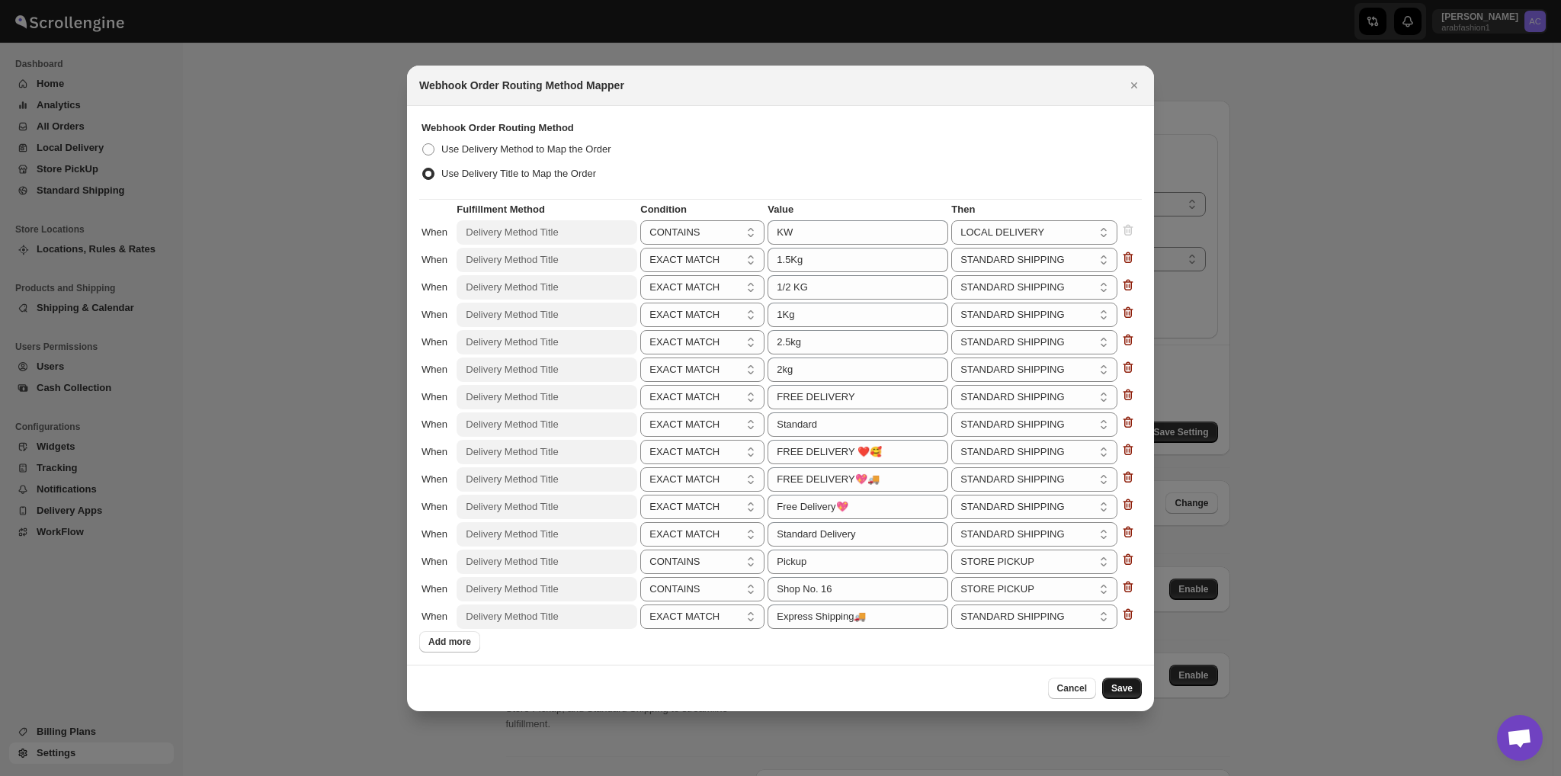  What do you see at coordinates (857, 210) in the screenshot?
I see `th: Value` at bounding box center [857, 210].